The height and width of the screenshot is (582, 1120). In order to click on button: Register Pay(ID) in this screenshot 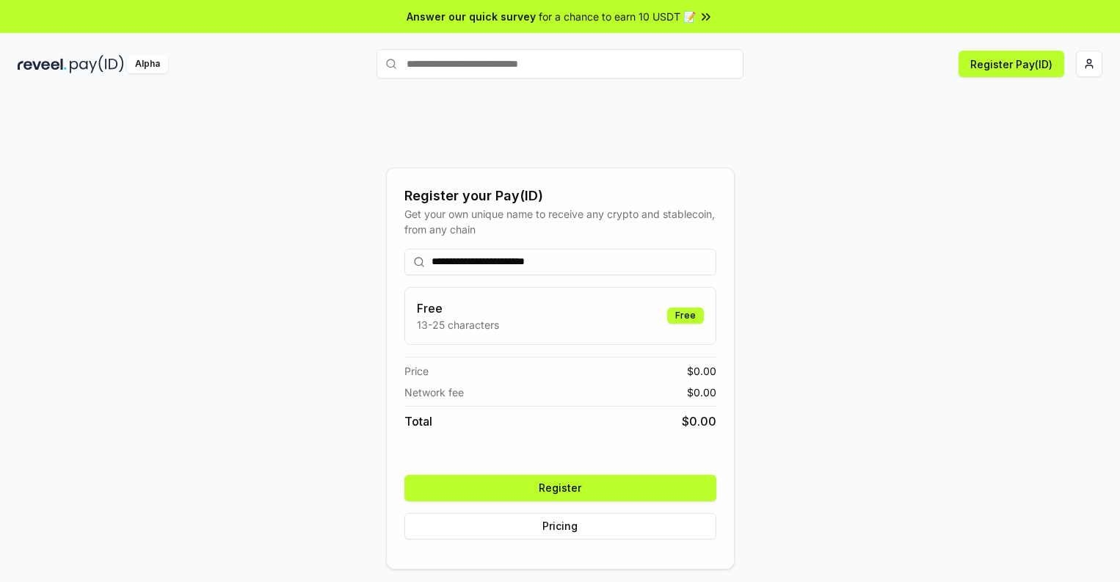, I will do `click(1011, 64)`.